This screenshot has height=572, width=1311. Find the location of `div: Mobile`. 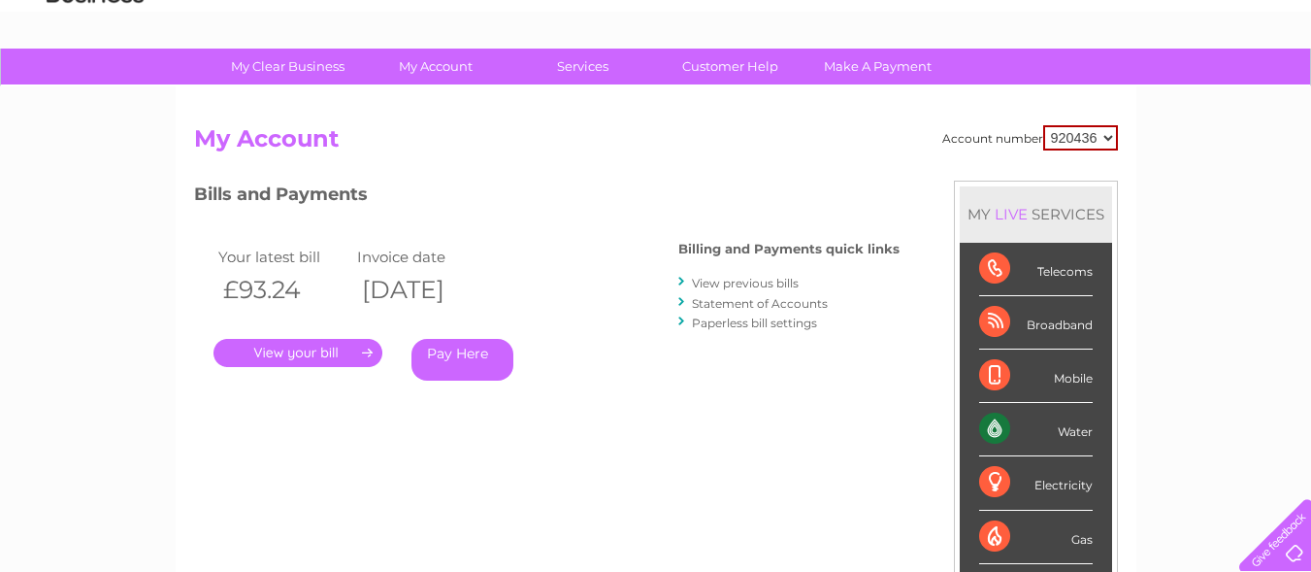

div: Mobile is located at coordinates (1036, 376).